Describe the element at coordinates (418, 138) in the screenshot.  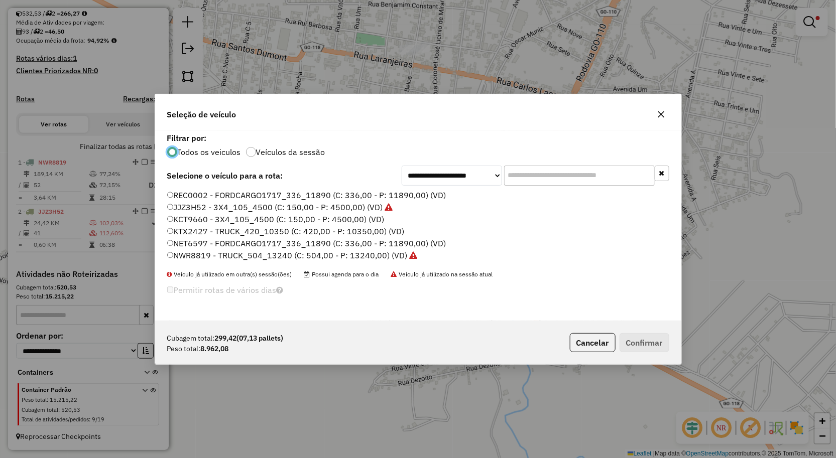
I see `label: Filtrar por:` at that location.